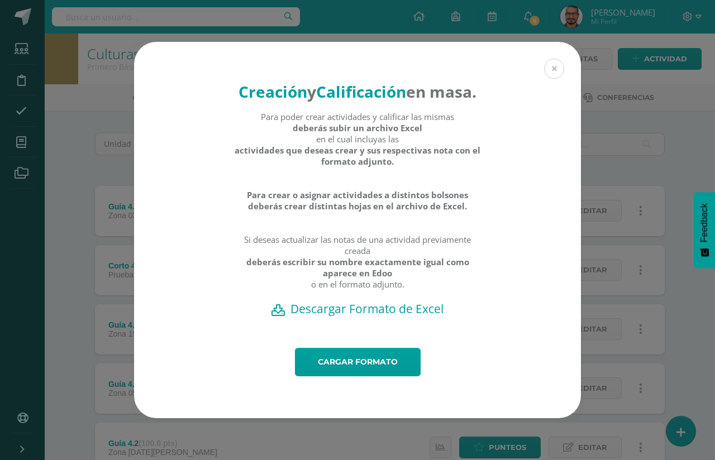  I want to click on h2: Descargar Formato de Excel, so click(358, 309).